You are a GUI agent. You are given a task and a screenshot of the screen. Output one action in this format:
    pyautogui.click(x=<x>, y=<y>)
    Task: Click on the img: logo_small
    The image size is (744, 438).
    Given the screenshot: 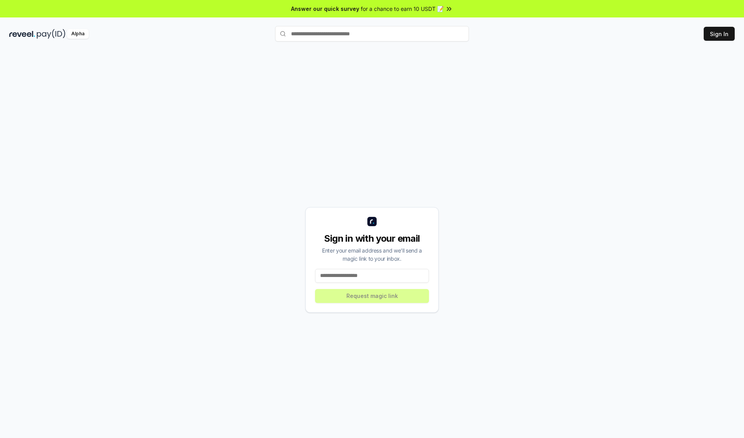 What is the action you would take?
    pyautogui.click(x=372, y=221)
    